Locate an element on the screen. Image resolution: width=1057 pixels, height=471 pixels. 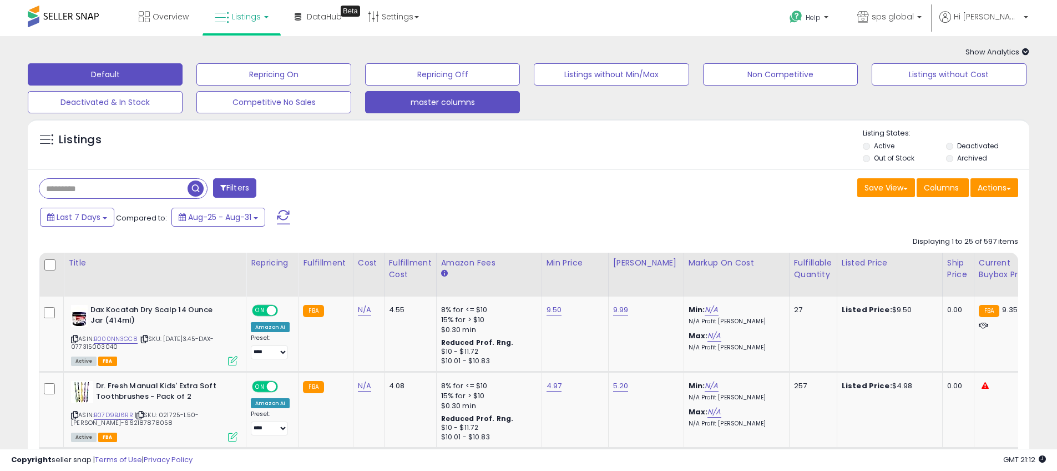
a: Terms of Use is located at coordinates (118, 459).